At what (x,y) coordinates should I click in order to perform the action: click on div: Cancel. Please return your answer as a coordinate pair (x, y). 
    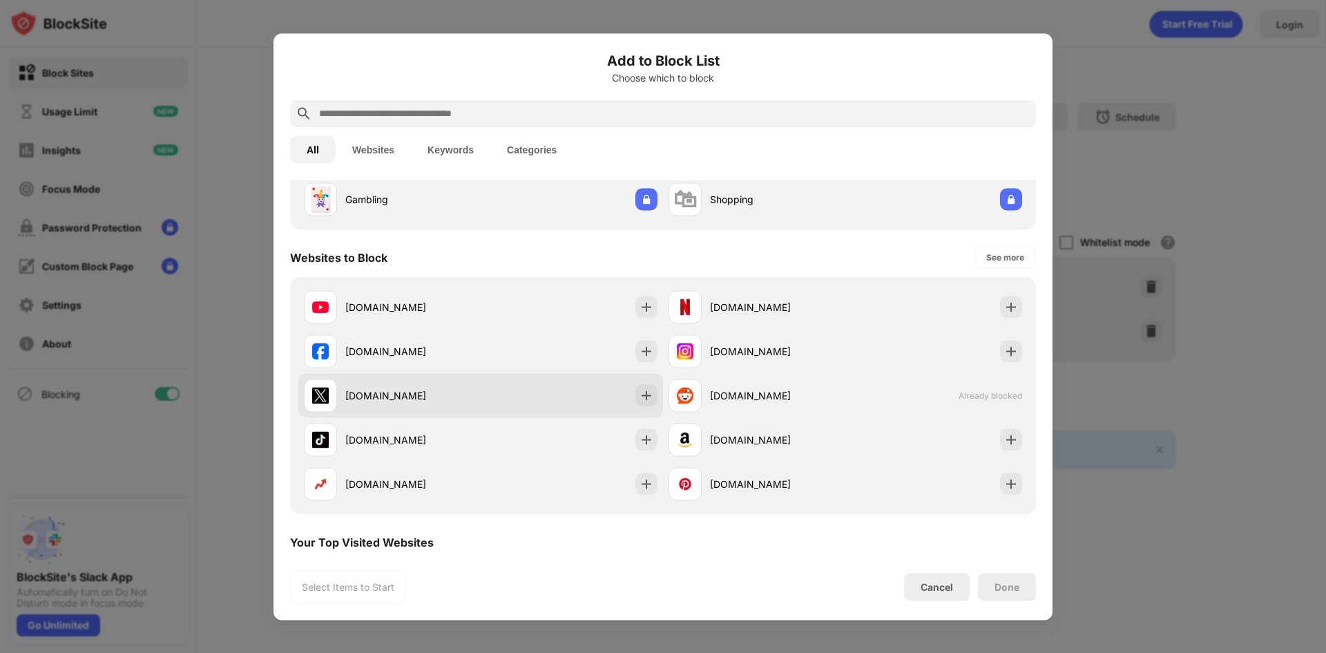
    Looking at the image, I should click on (937, 586).